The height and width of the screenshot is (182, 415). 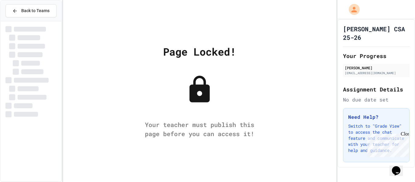 What do you see at coordinates (199, 51) in the screenshot?
I see `div: Page Locked!` at bounding box center [199, 51].